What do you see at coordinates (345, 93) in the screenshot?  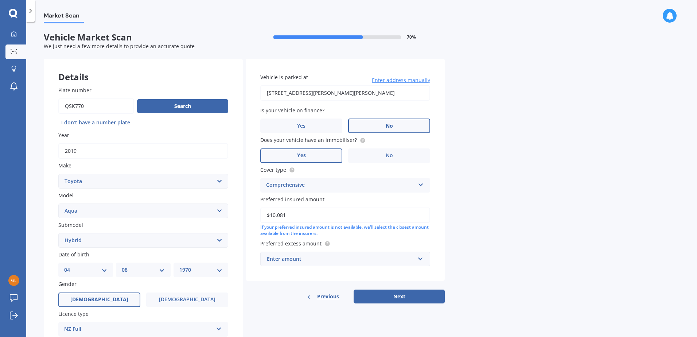 I see `input: Enter address` at bounding box center [345, 93].